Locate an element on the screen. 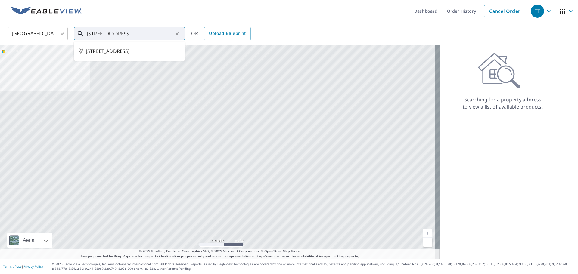  span: Upload Blueprint is located at coordinates (227, 33).